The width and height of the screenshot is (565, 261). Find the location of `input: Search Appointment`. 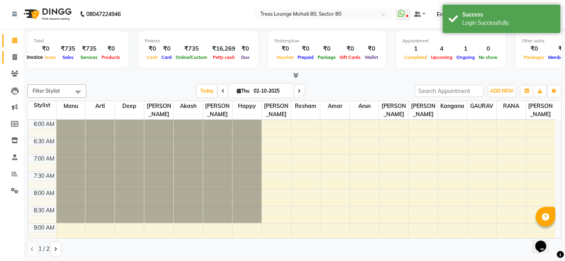

input: Search Appointment is located at coordinates (449, 91).